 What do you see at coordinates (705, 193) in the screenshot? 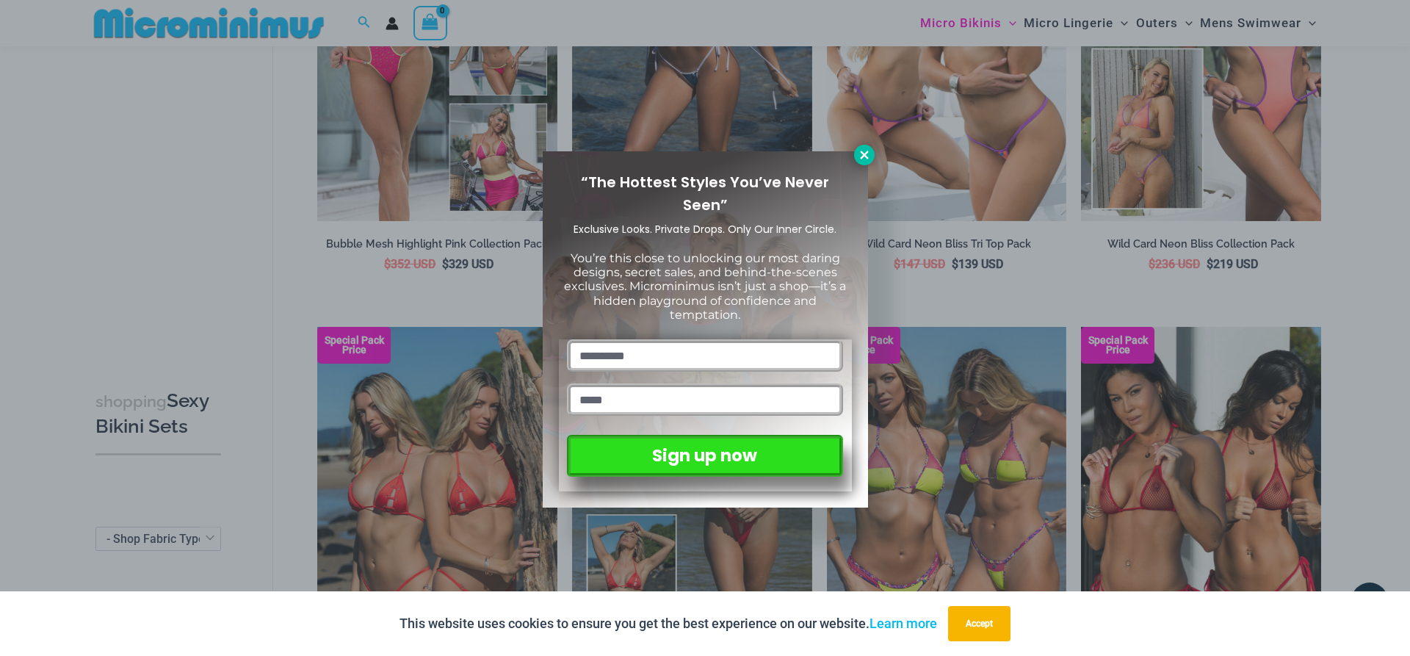
I see `span: “The Hottest Styles You’ve Never Seen”` at bounding box center [705, 193].